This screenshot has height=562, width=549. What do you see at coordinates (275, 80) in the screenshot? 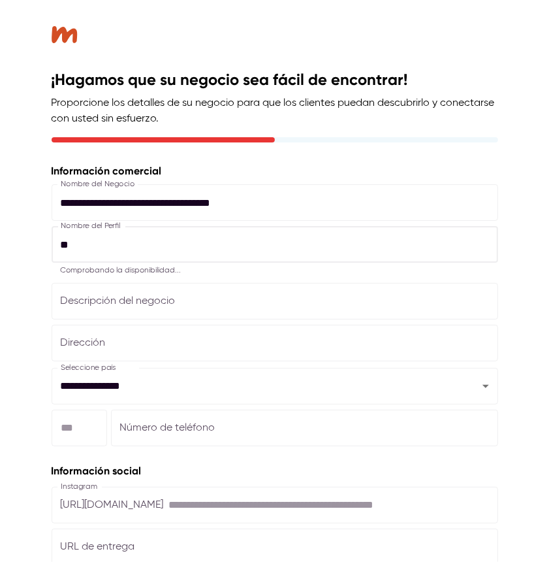
I see `h2: ¡Hagamos que su negocio sea fácil de encontrar!` at bounding box center [275, 80].